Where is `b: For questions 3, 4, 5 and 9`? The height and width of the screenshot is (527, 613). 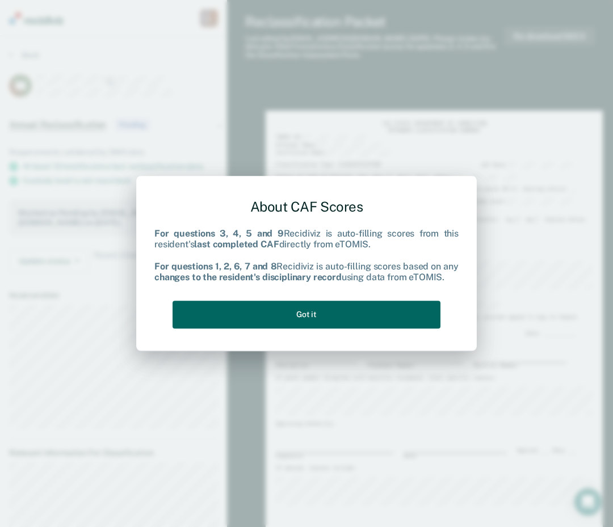
b: For questions 3, 4, 5 and 9 is located at coordinates (219, 234).